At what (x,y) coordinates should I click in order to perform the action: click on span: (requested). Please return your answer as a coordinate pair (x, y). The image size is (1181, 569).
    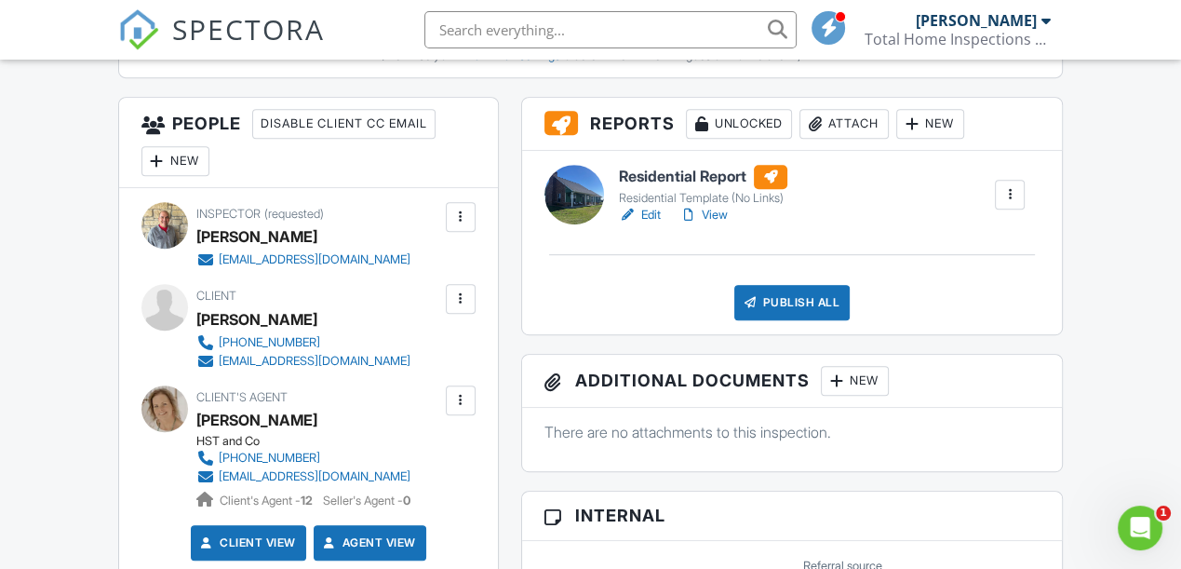
    Looking at the image, I should click on (294, 213).